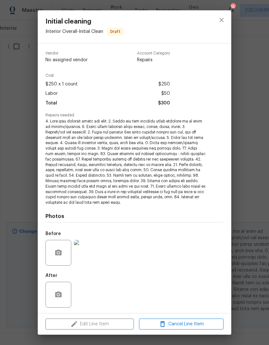 This screenshot has height=345, width=269. I want to click on span: Repairs, so click(154, 60).